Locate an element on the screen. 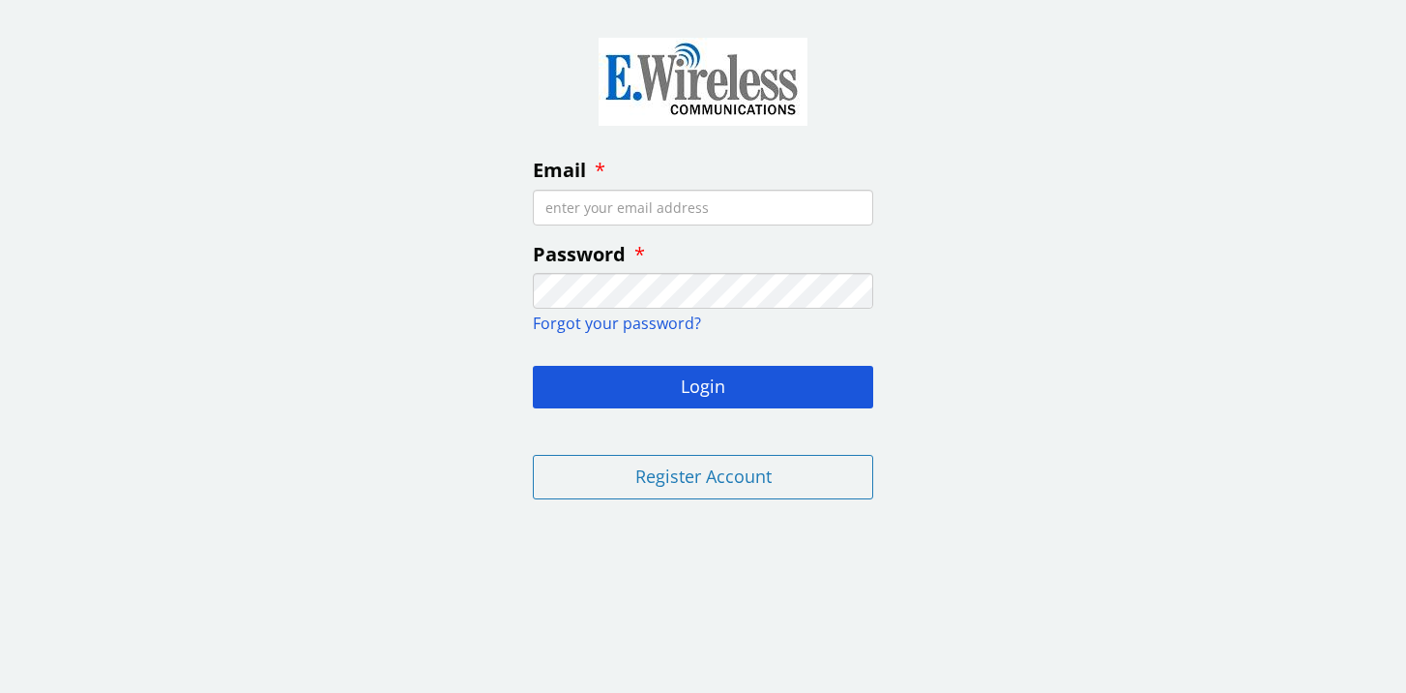 This screenshot has width=1406, height=693. span: Email is located at coordinates (559, 169).